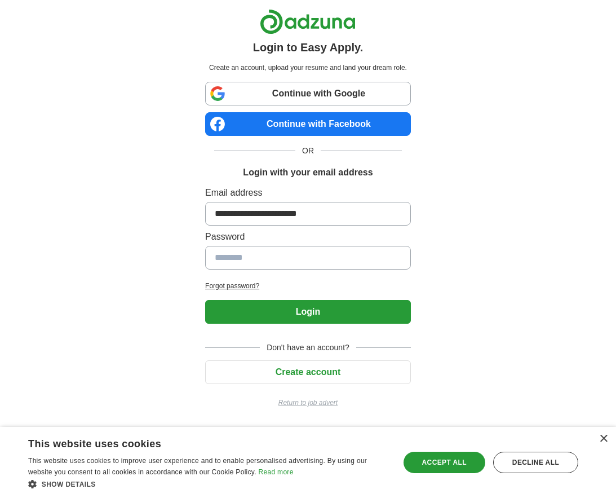 The width and height of the screenshot is (616, 498). I want to click on h1: Login with your email address, so click(308, 173).